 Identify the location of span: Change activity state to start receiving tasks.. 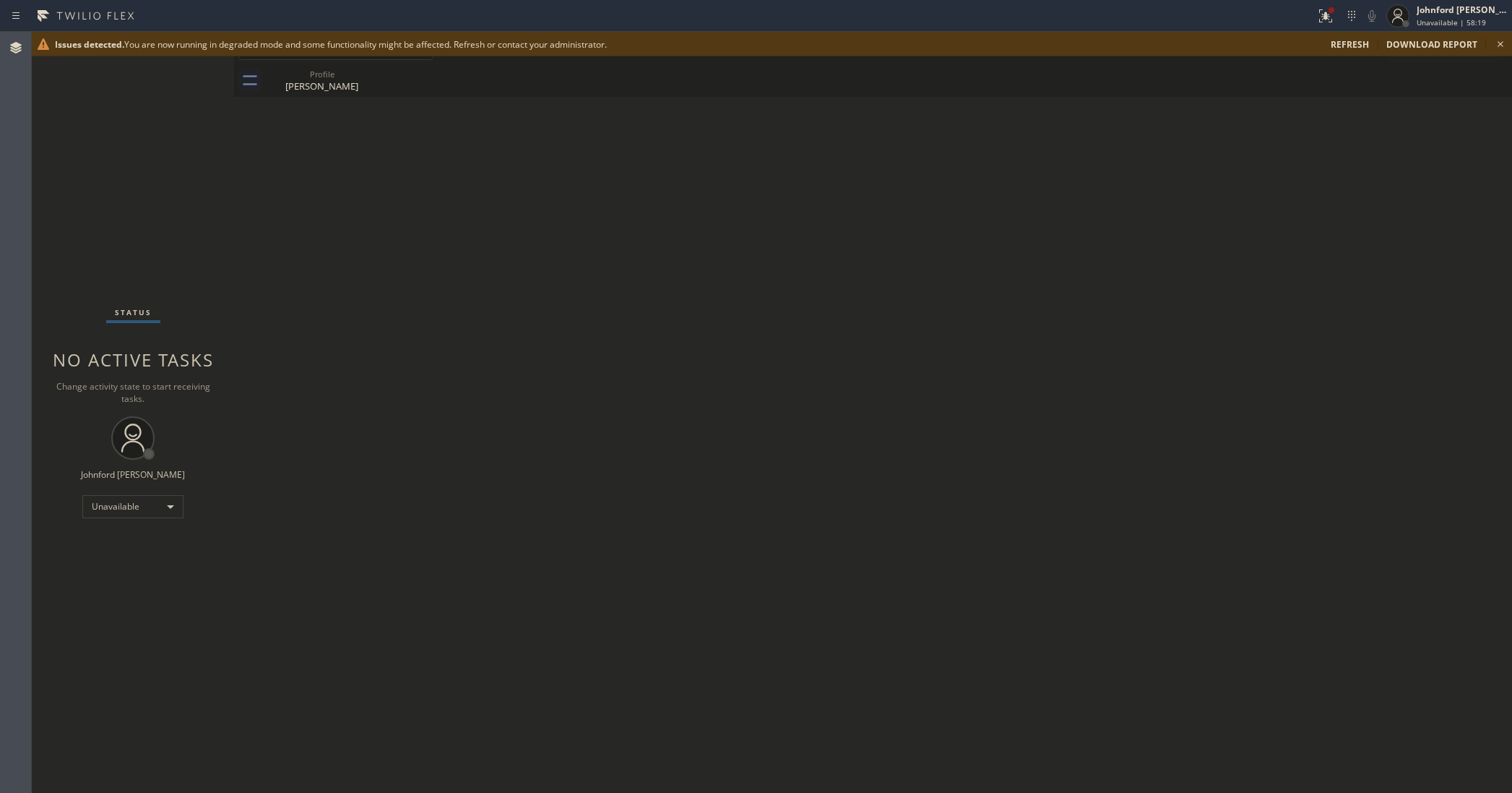
(132, 393).